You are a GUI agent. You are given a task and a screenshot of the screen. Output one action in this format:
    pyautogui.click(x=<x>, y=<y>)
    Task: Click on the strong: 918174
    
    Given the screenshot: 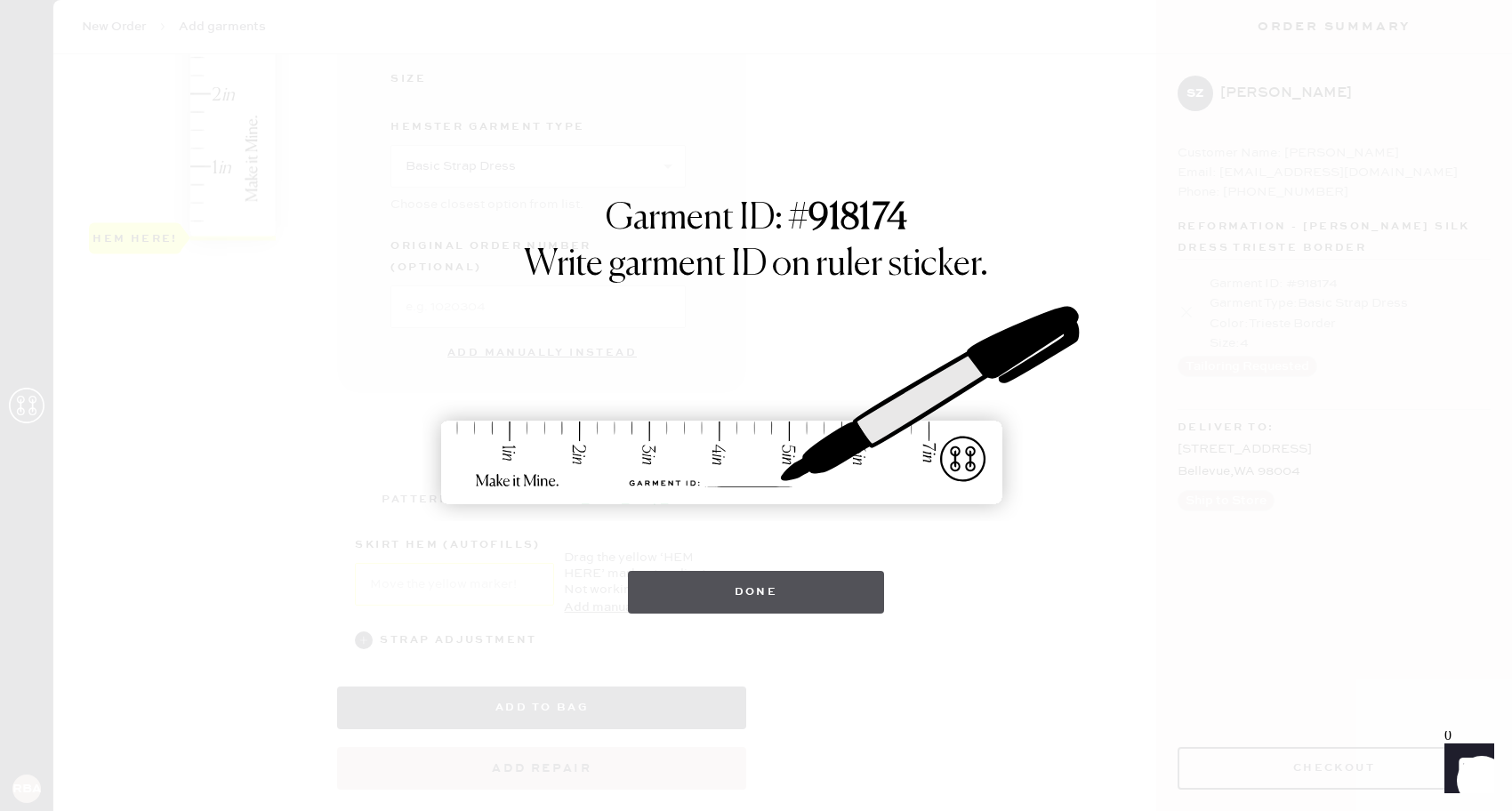 What is the action you would take?
    pyautogui.click(x=857, y=219)
    